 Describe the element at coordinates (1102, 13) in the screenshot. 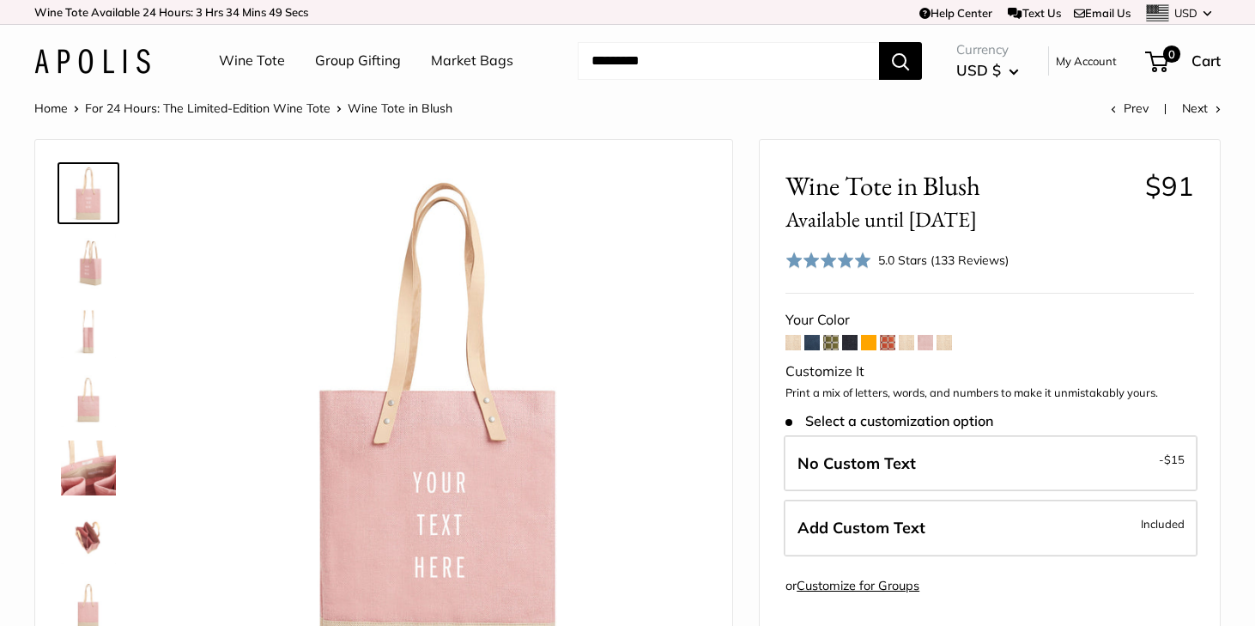

I see `a: Email Us` at that location.